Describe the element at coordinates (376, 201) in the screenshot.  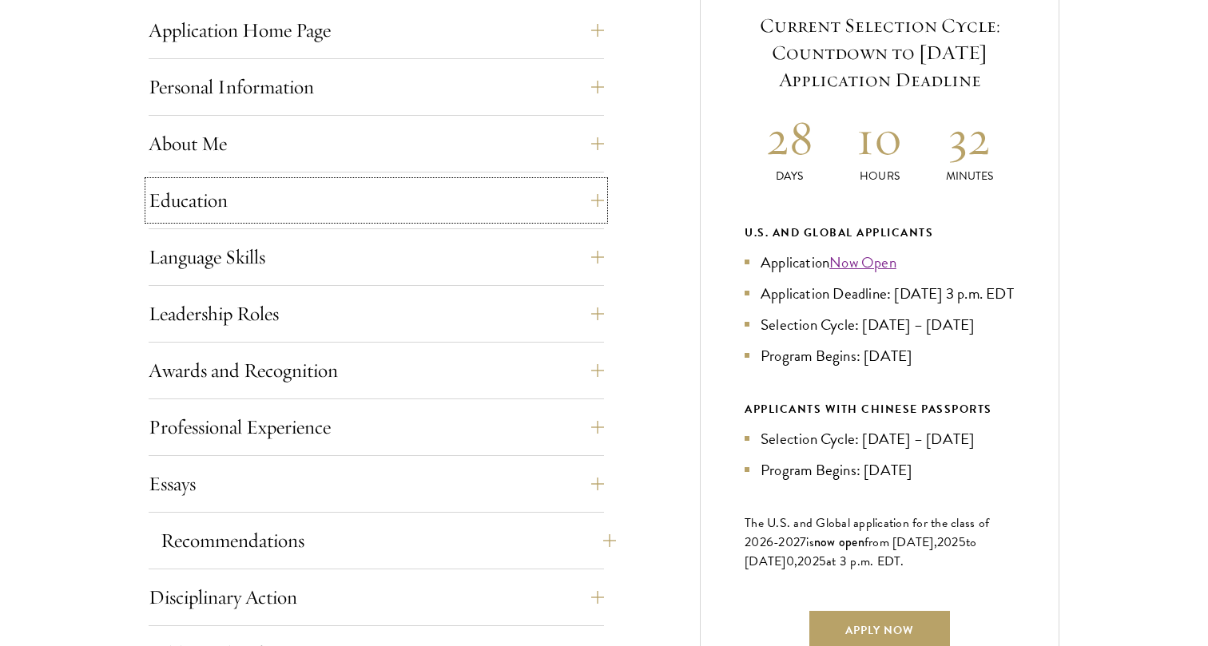
I see `button: Education` at that location.